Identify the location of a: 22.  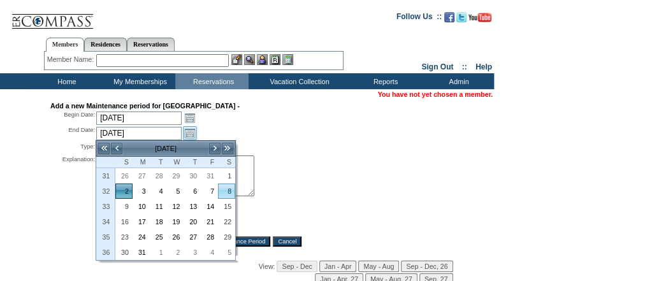
(226, 222).